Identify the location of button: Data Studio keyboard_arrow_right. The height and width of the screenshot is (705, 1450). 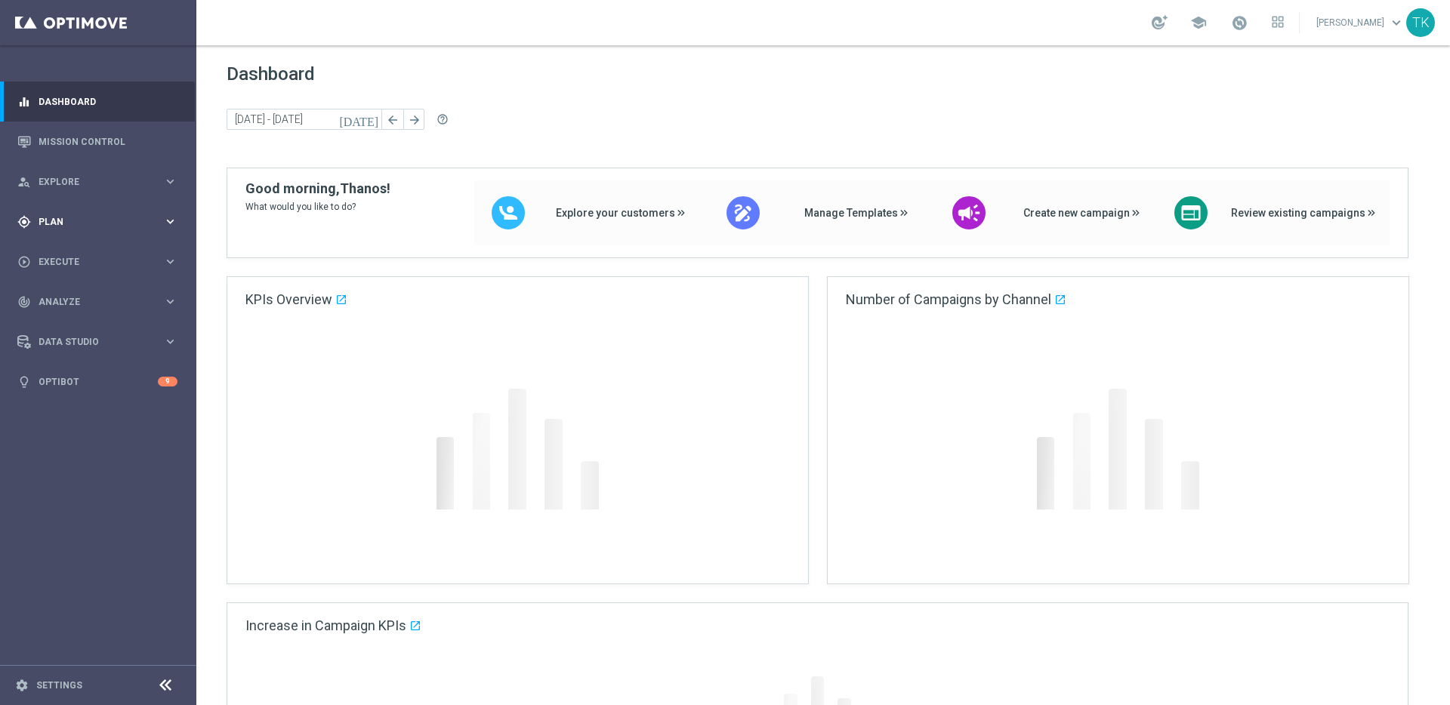
(97, 342).